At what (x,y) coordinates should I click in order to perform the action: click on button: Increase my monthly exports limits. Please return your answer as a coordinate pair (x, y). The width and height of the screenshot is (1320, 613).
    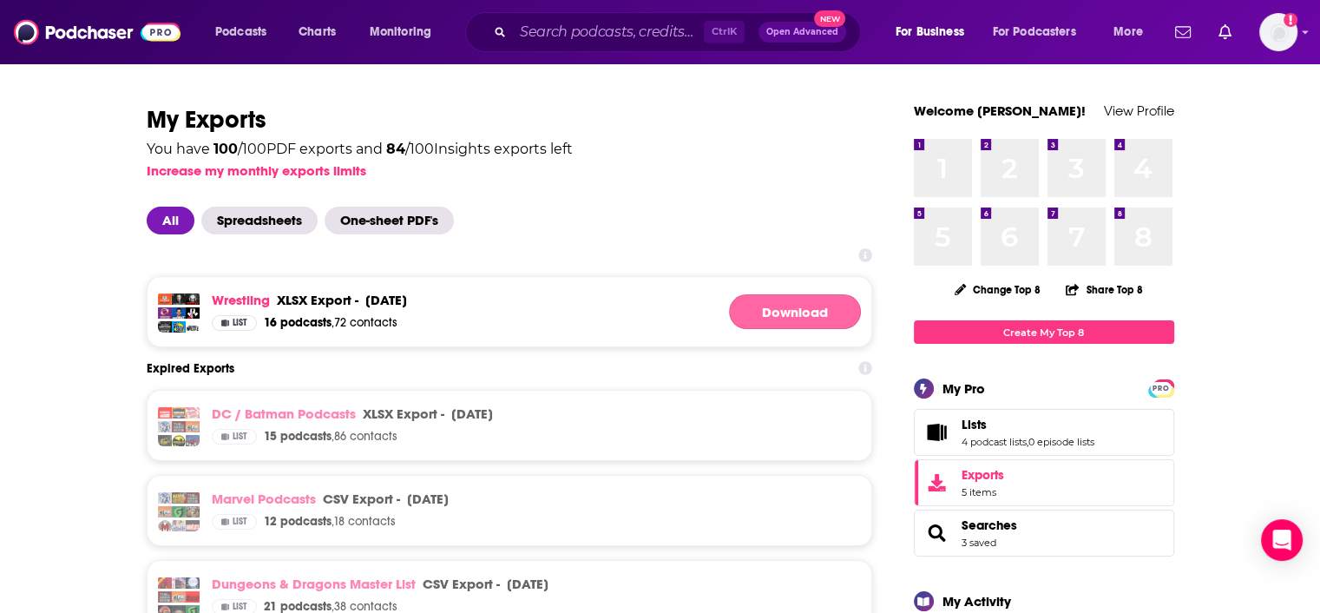
    Looking at the image, I should click on (256, 170).